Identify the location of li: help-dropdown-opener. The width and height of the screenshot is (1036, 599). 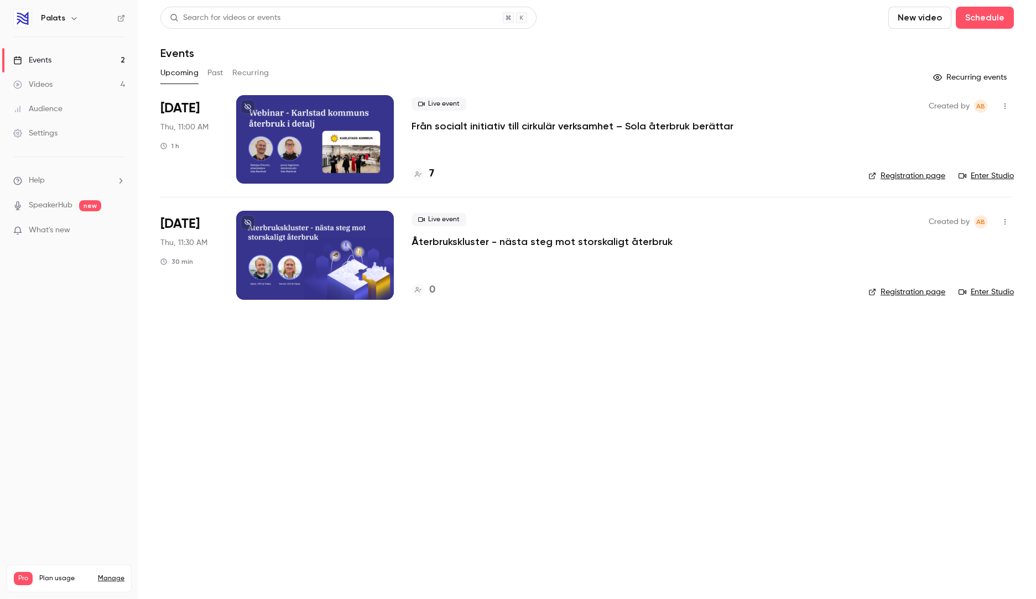
(69, 180).